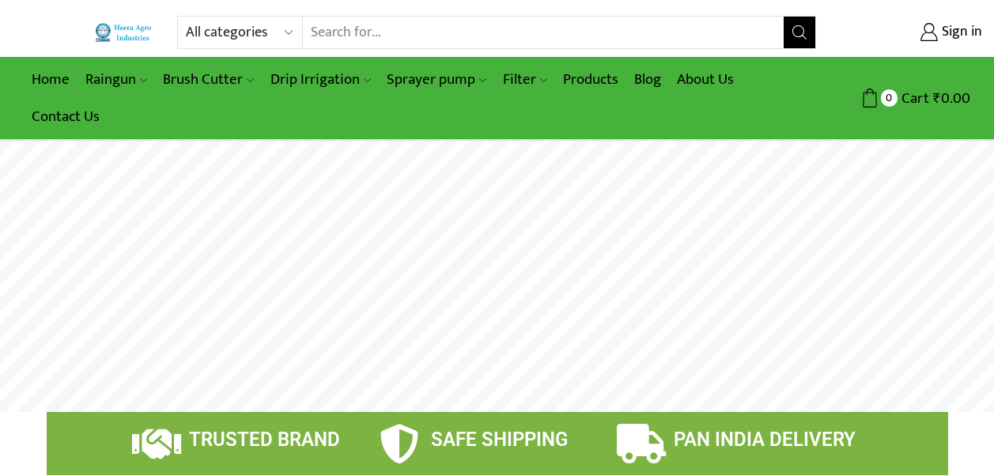 The height and width of the screenshot is (476, 994). Describe the element at coordinates (913, 98) in the screenshot. I see `span: Cart` at that location.